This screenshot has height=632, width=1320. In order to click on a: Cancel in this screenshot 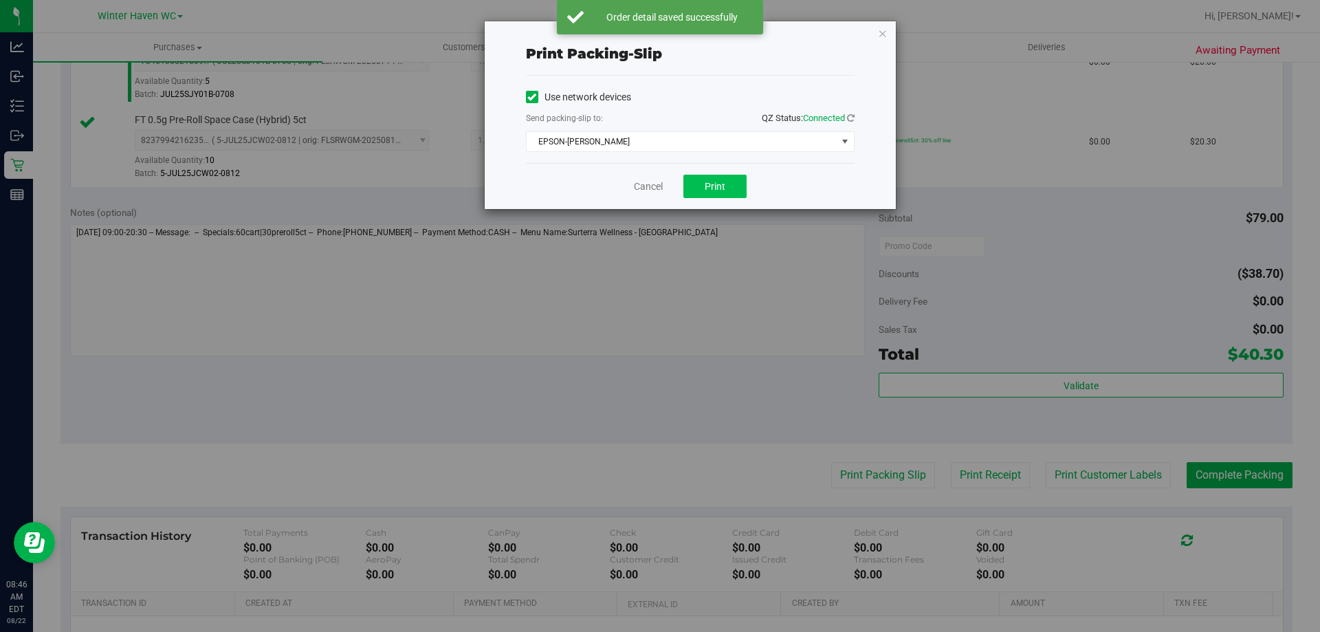, I will do `click(648, 186)`.